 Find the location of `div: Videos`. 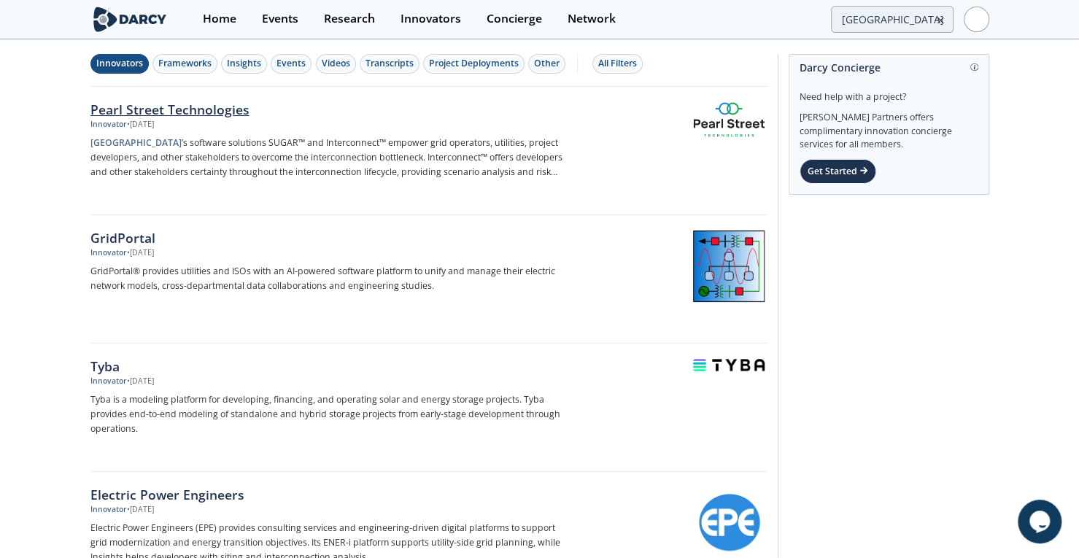

div: Videos is located at coordinates (336, 63).